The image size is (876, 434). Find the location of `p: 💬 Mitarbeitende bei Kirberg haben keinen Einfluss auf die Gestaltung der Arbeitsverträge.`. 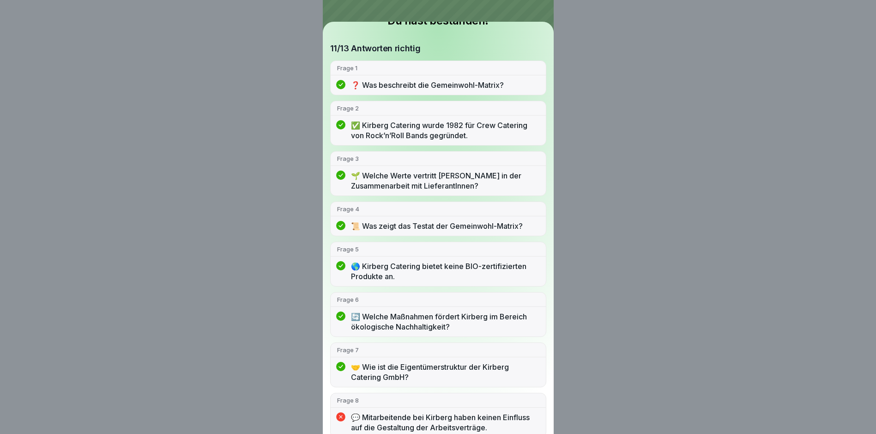

p: 💬 Mitarbeitende bei Kirberg haben keinen Einfluss auf die Gestaltung der Arbeitsverträge. is located at coordinates (445, 422).